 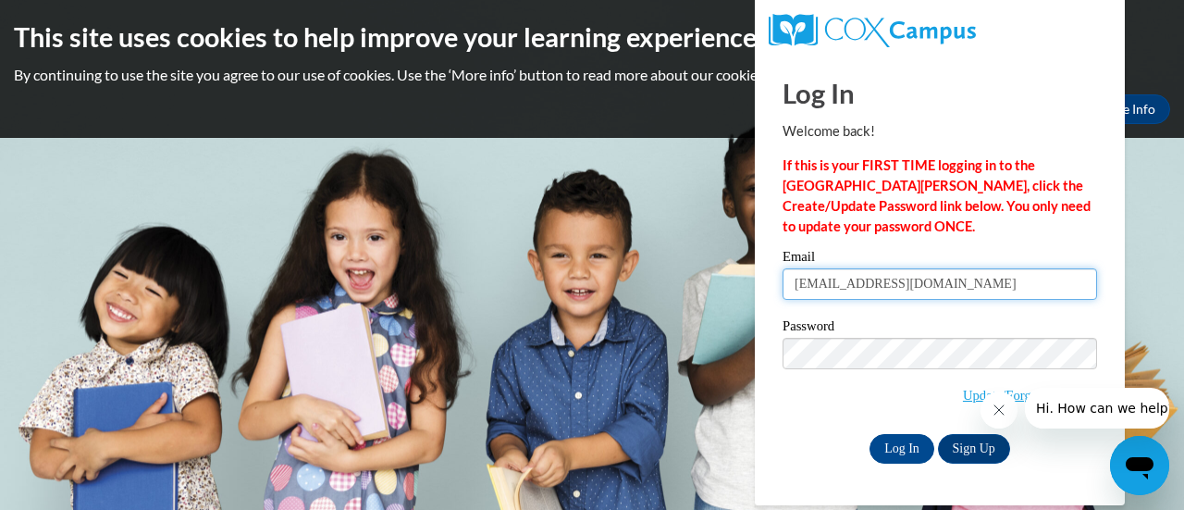 I want to click on h2: This site uses cookies to help improve your learning experience., so click(x=592, y=37).